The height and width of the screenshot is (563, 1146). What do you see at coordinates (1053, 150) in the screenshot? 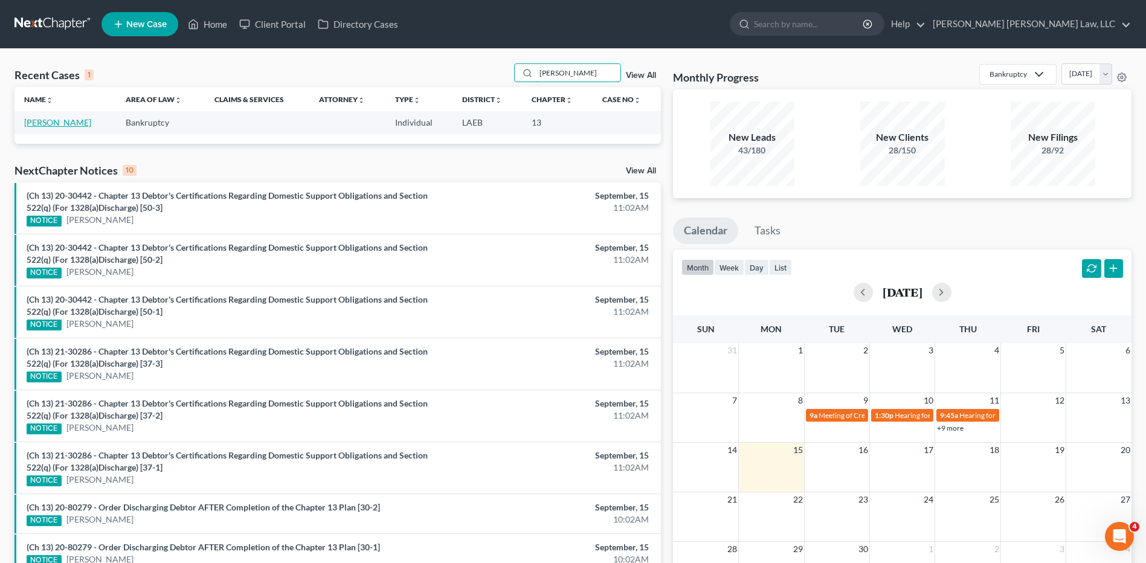
I see `div: 28/92` at bounding box center [1053, 150].